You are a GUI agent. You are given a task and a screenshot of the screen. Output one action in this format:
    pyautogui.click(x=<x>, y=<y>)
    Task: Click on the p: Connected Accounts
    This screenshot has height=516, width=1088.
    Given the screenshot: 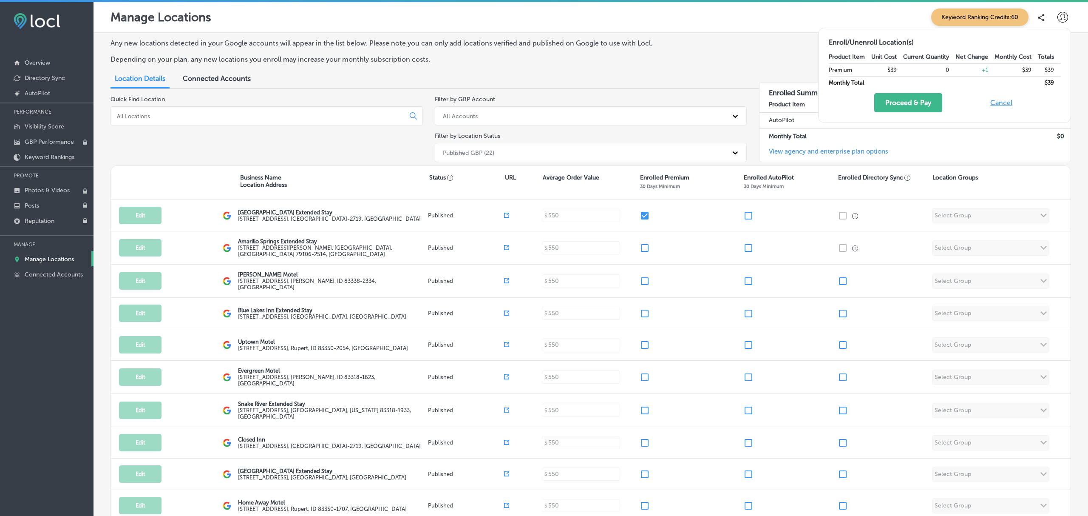 What is the action you would take?
    pyautogui.click(x=54, y=274)
    